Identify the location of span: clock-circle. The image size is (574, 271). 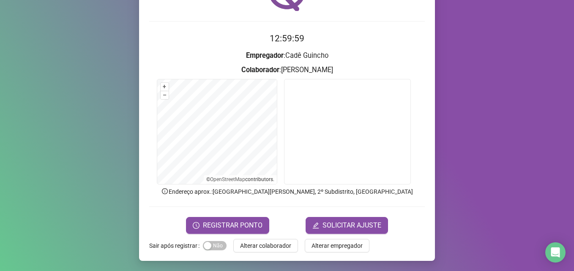
(196, 226).